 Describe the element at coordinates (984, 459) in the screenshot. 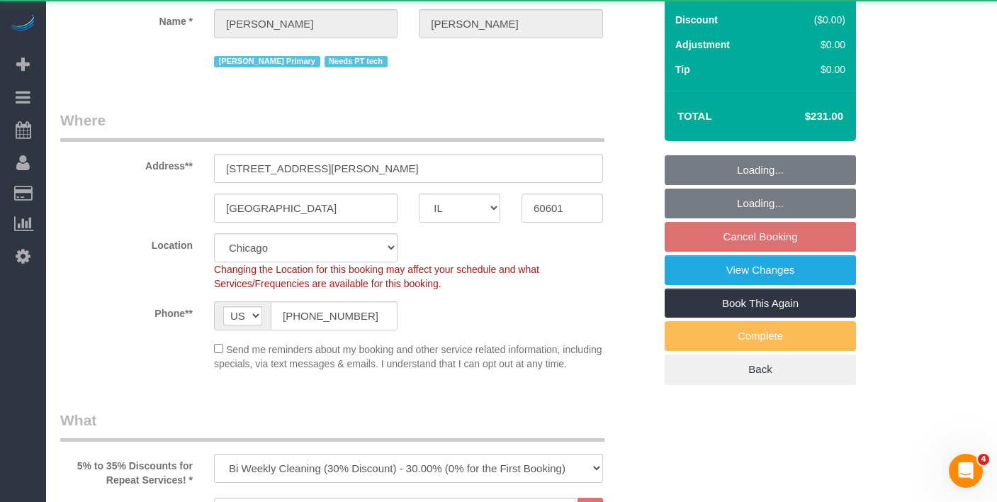

I see `span: 4` at that location.